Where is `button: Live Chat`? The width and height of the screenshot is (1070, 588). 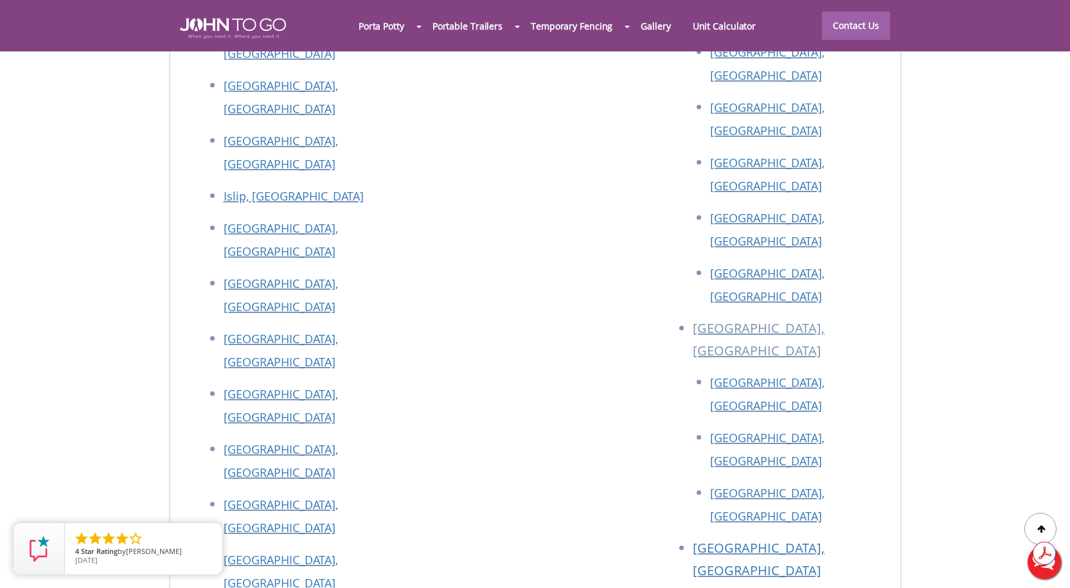
button: Live Chat is located at coordinates (1044, 562).